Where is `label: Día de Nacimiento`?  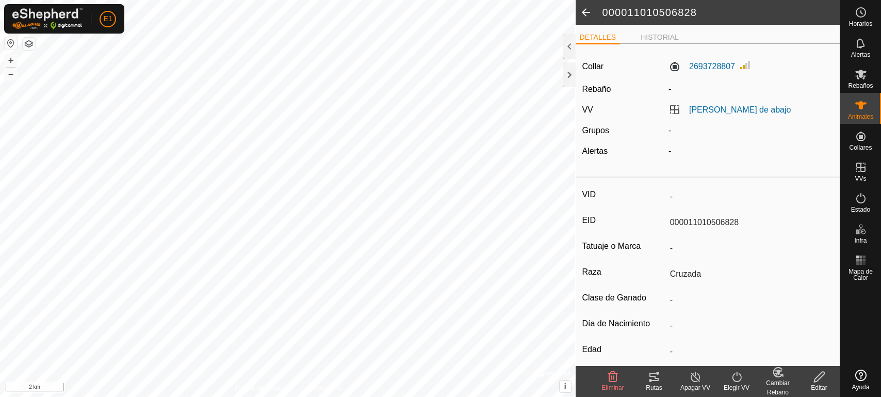
label: Día de Nacimiento is located at coordinates (623, 323).